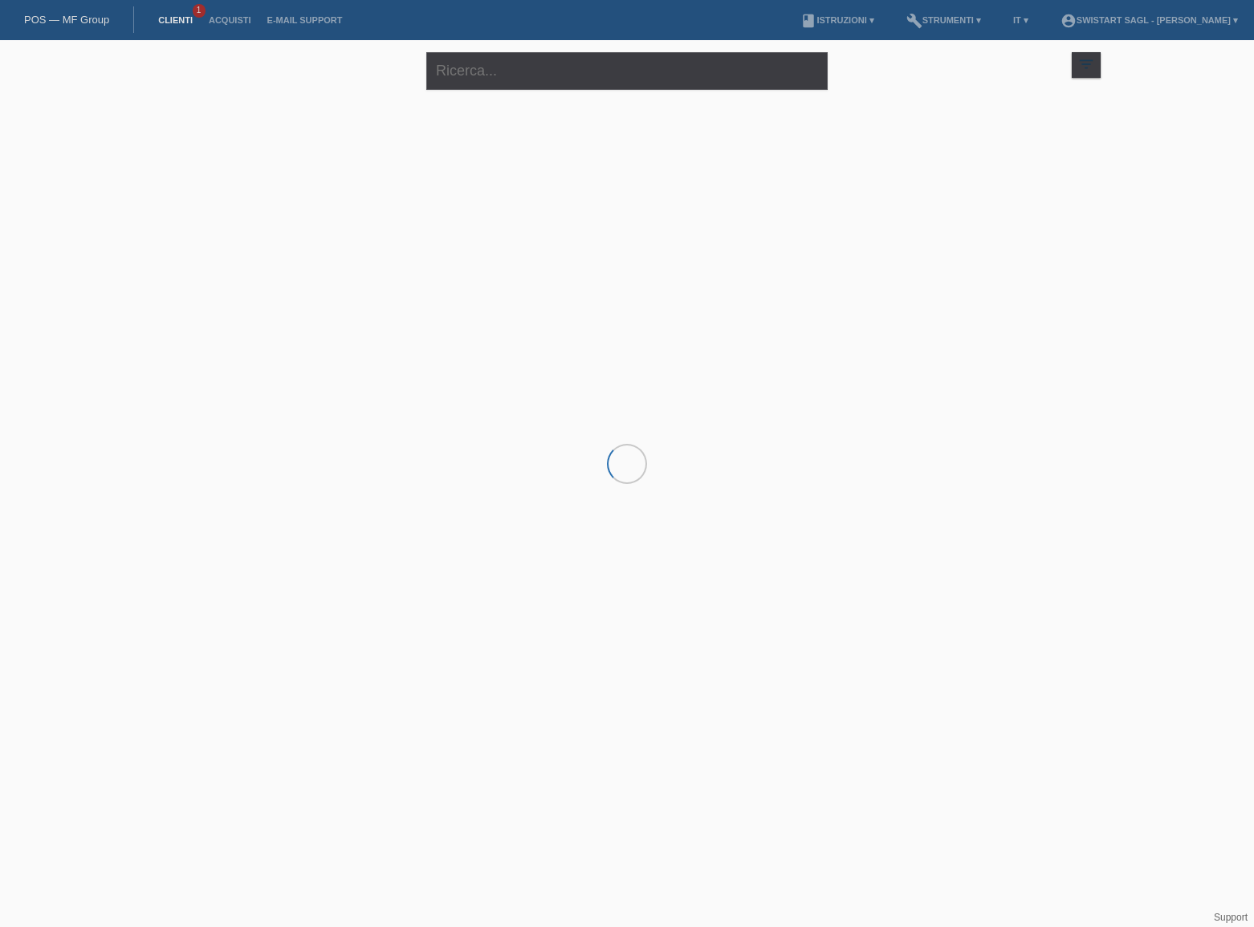 Image resolution: width=1254 pixels, height=927 pixels. Describe the element at coordinates (199, 10) in the screenshot. I see `span: 1` at that location.